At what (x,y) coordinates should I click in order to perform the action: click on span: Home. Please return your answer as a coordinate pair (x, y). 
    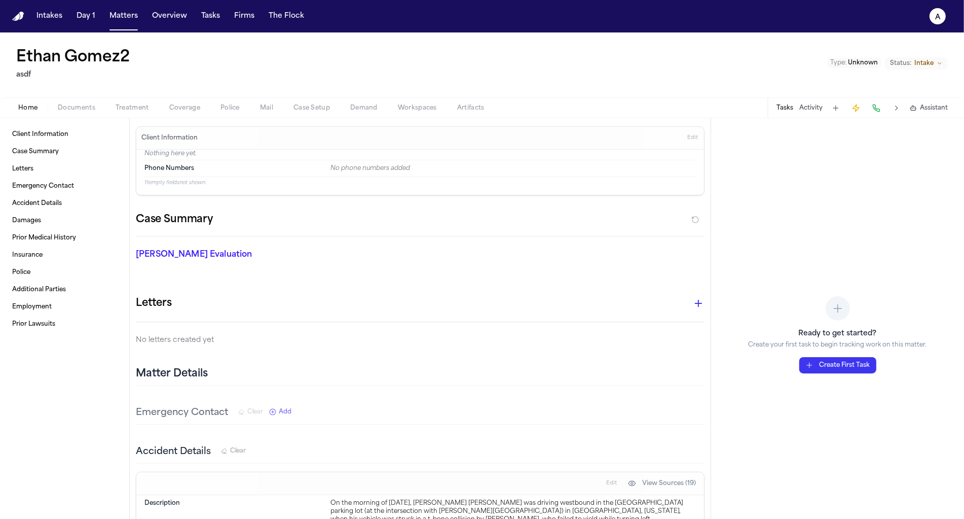
    Looking at the image, I should click on (28, 108).